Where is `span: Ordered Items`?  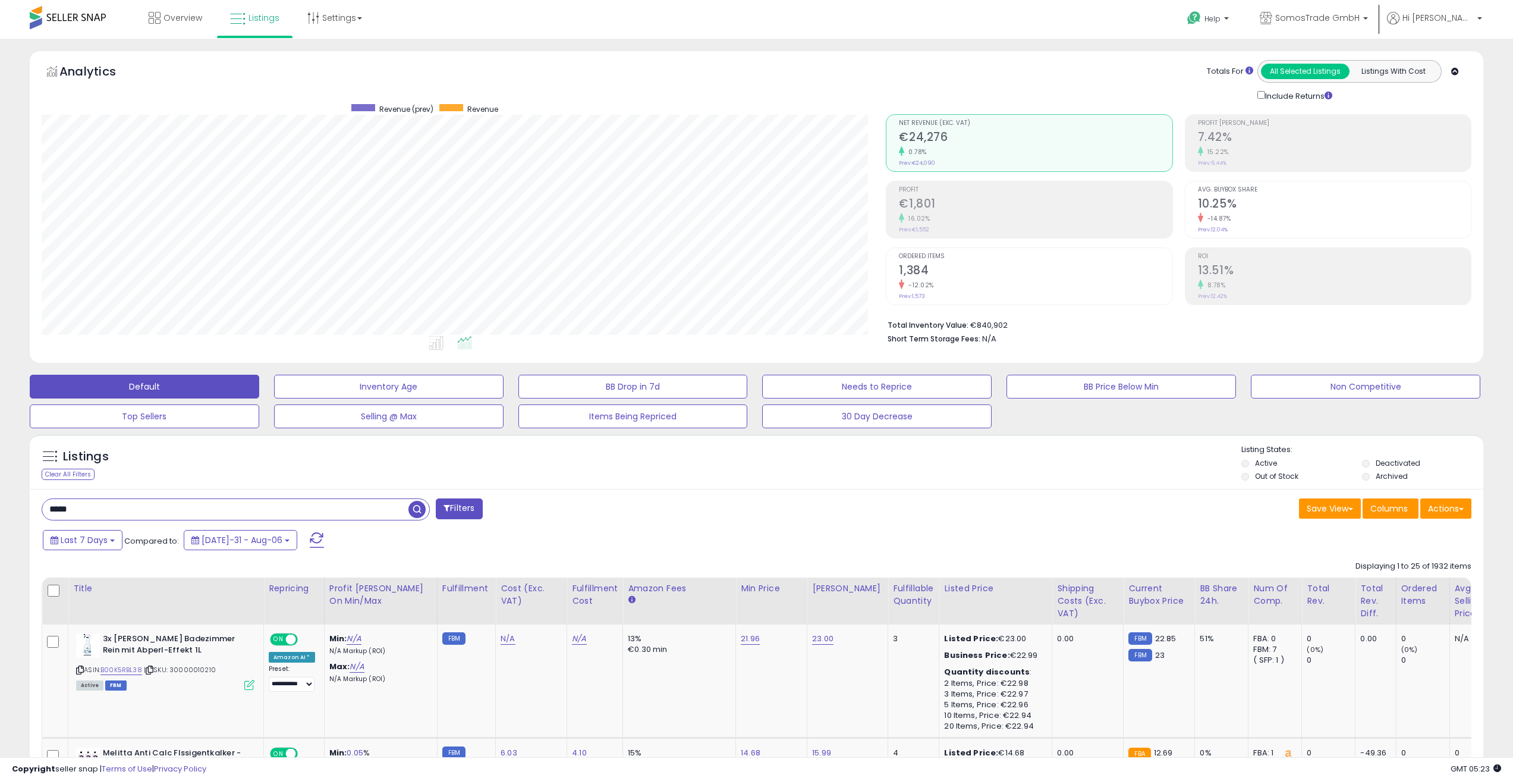 span: Ordered Items is located at coordinates (1035, 256).